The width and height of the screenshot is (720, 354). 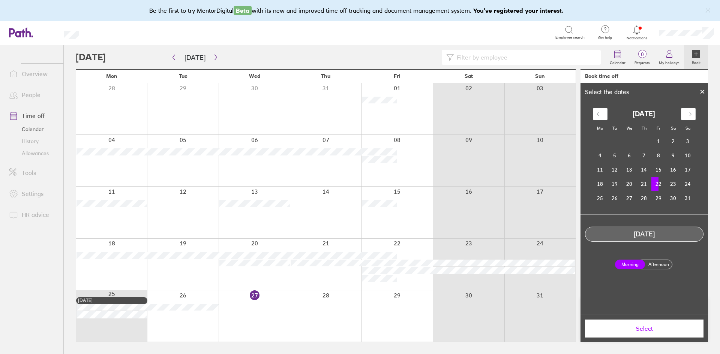 What do you see at coordinates (614, 156) in the screenshot?
I see `td: Tuesday, August 5, 2025` at bounding box center [614, 156].